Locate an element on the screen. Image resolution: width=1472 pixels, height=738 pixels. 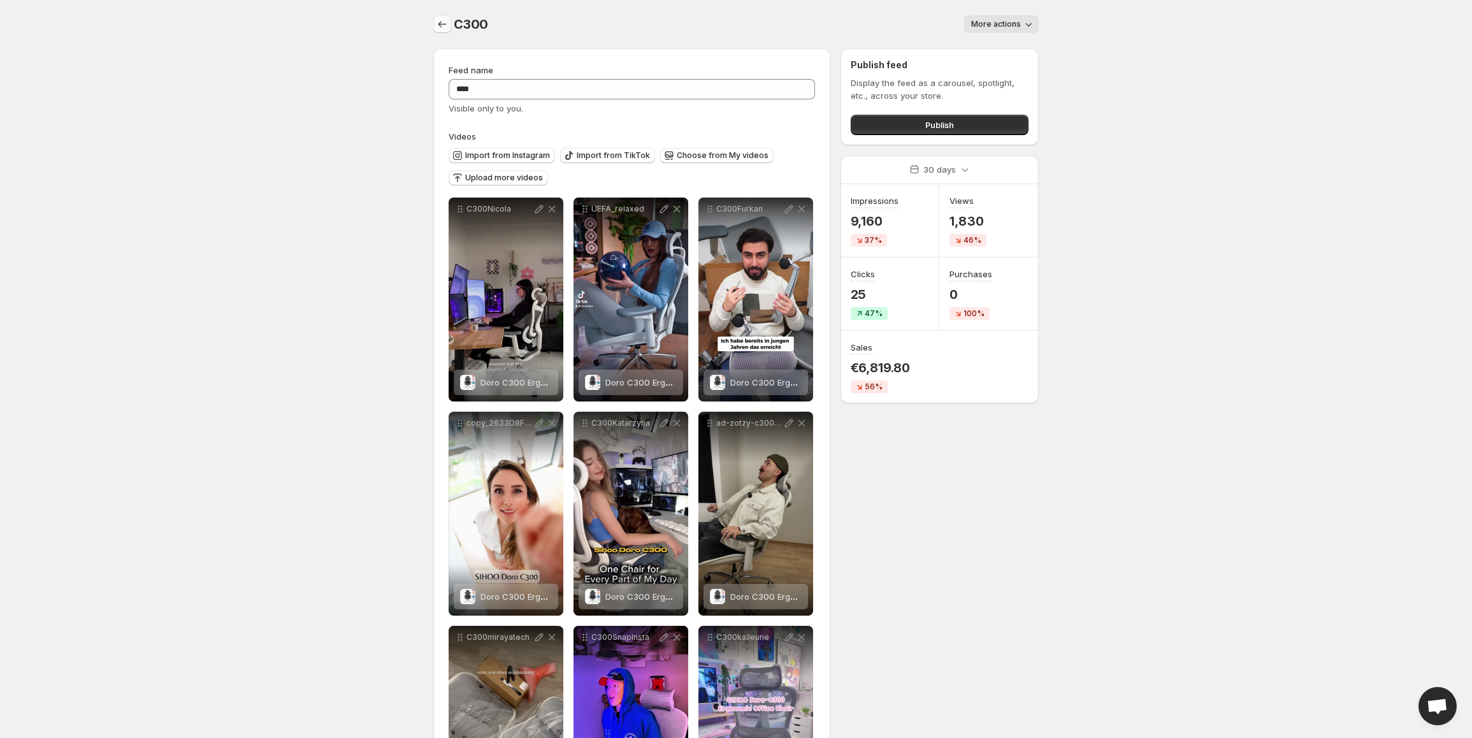
button: More actions is located at coordinates (1001, 24).